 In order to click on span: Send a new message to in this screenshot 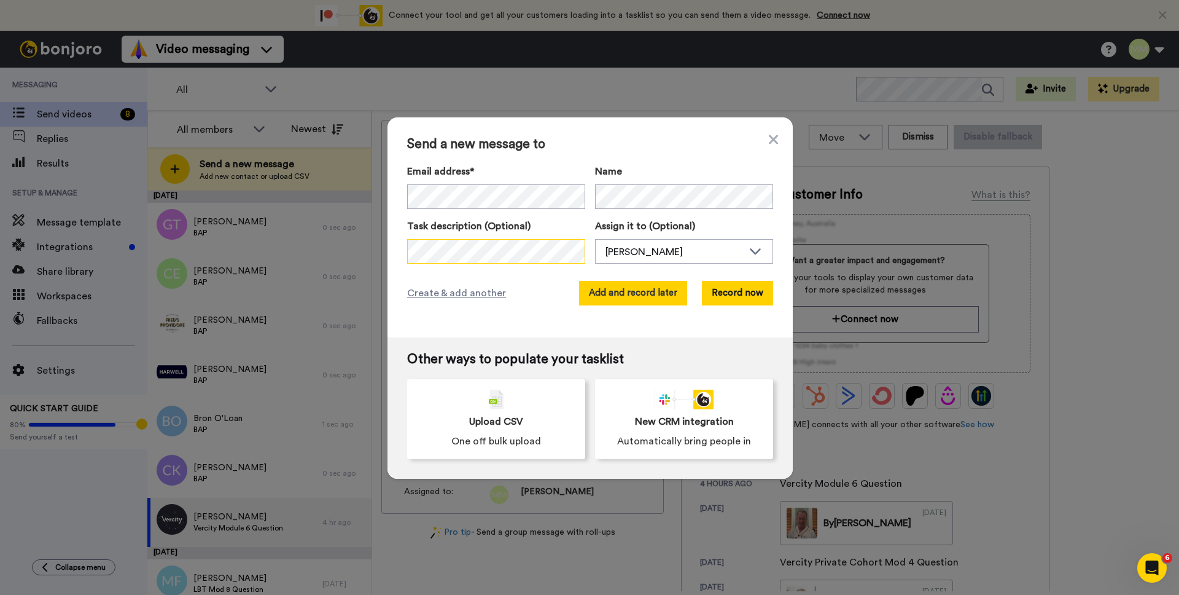, I will do `click(590, 144)`.